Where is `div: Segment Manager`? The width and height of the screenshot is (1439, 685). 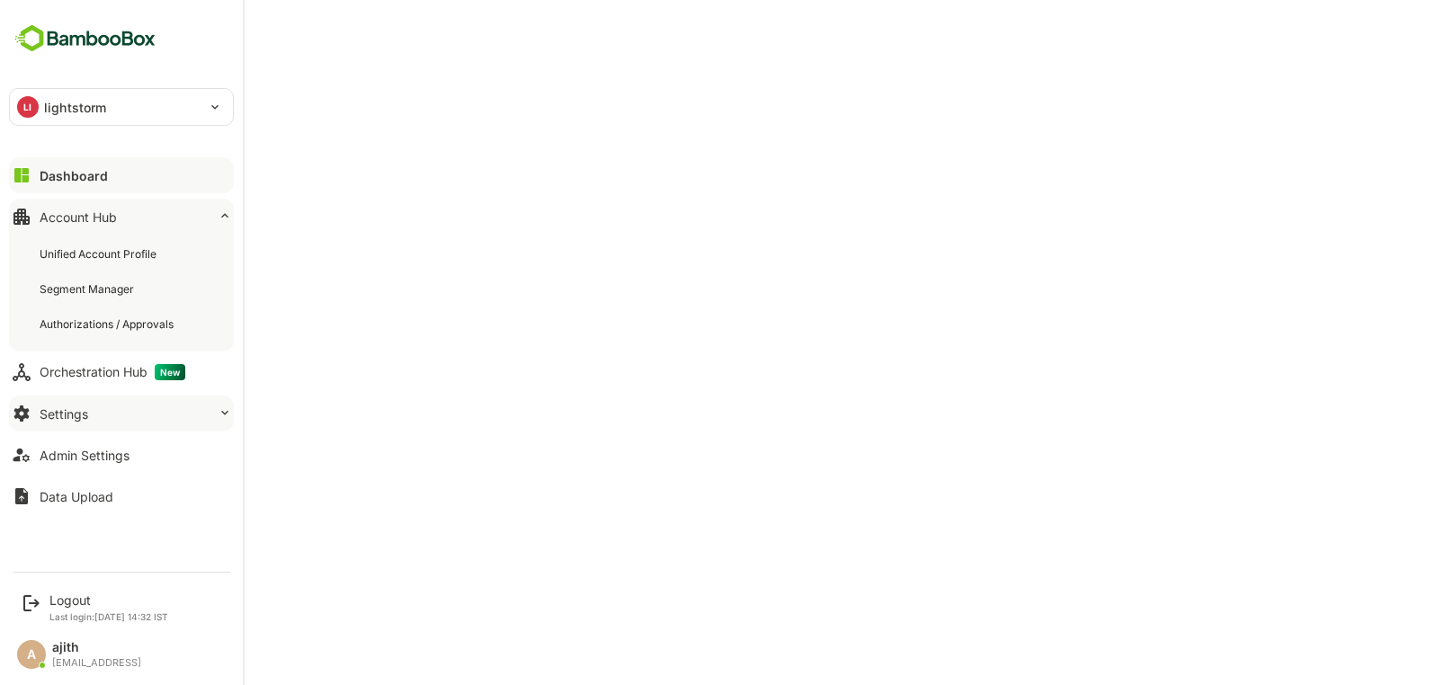
div: Segment Manager is located at coordinates (88, 289).